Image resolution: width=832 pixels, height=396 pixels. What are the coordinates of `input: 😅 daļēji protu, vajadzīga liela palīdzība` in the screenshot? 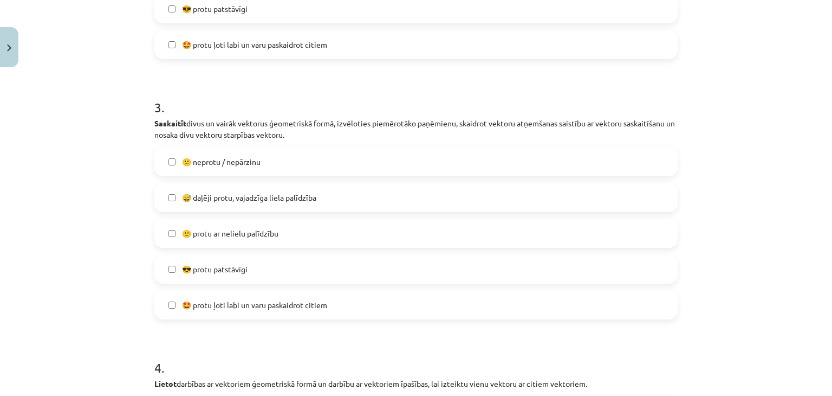 It's located at (172, 197).